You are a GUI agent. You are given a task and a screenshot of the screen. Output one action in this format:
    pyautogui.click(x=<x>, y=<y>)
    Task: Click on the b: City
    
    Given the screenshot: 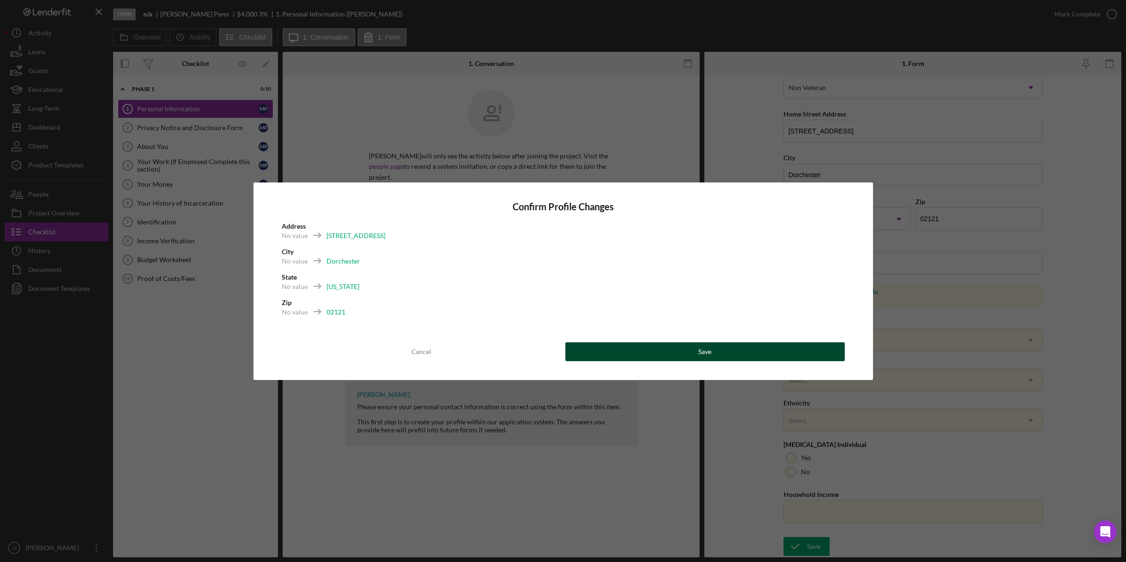 What is the action you would take?
    pyautogui.click(x=287, y=251)
    